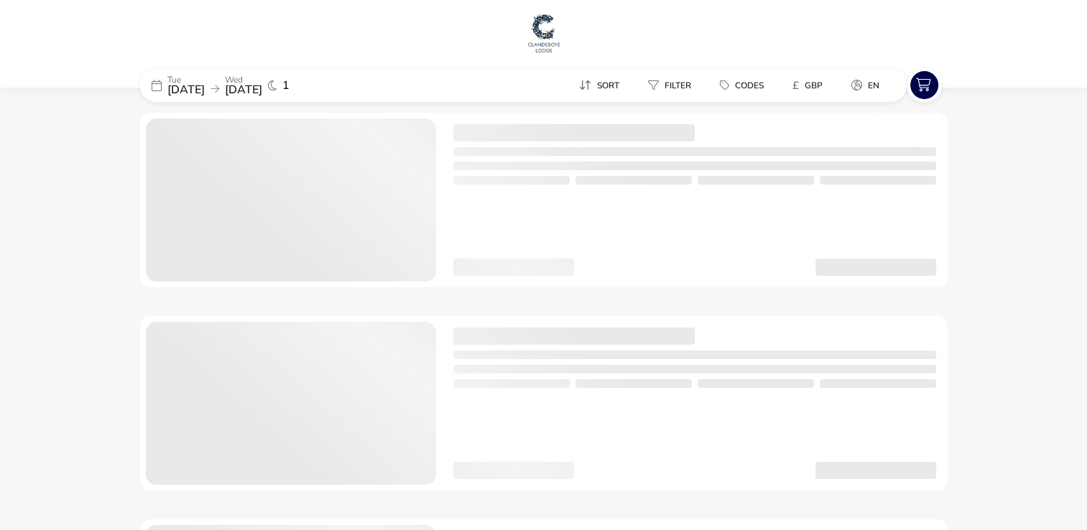  Describe the element at coordinates (868, 85) in the screenshot. I see `naf-pibe-menu-bar-item: en` at that location.